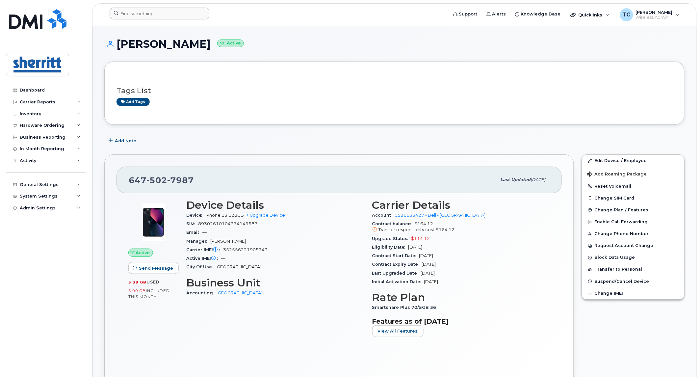 The image size is (700, 377). Describe the element at coordinates (406, 307) in the screenshot. I see `span: Smartshare Plus 70/5GB 36` at that location.